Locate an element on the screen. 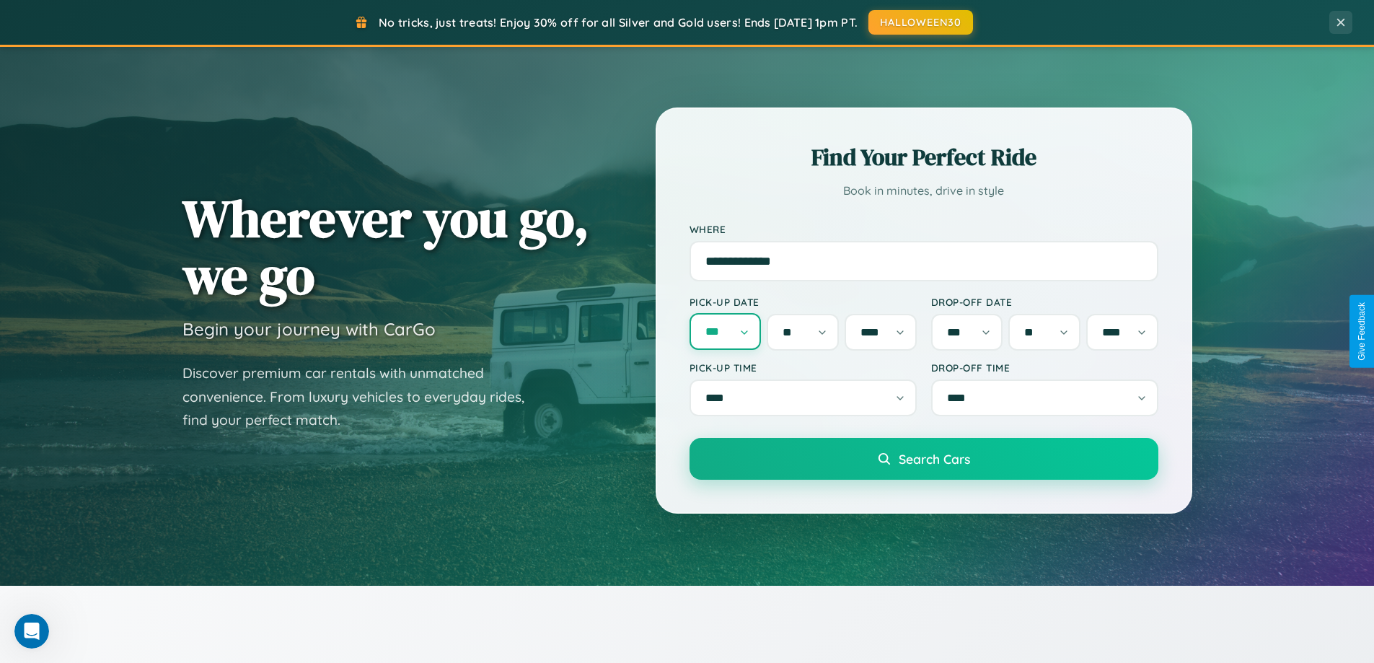  h1: Wherever you go, we go is located at coordinates (386, 247).